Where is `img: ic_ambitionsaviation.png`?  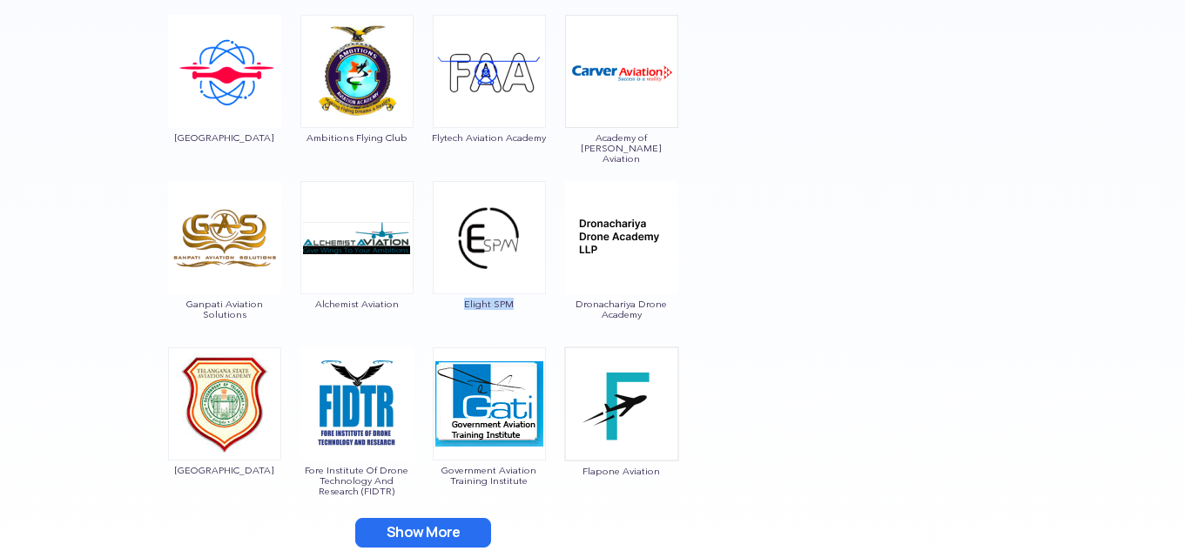
img: ic_ambitionsaviation.png is located at coordinates (357, 71).